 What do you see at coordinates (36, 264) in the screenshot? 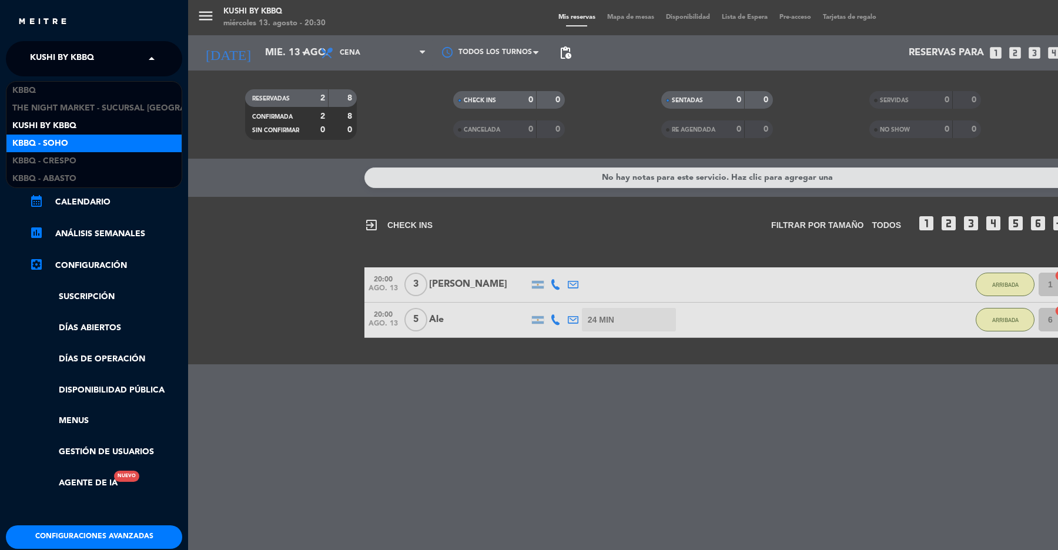
I see `i: settings_applications` at bounding box center [36, 264].